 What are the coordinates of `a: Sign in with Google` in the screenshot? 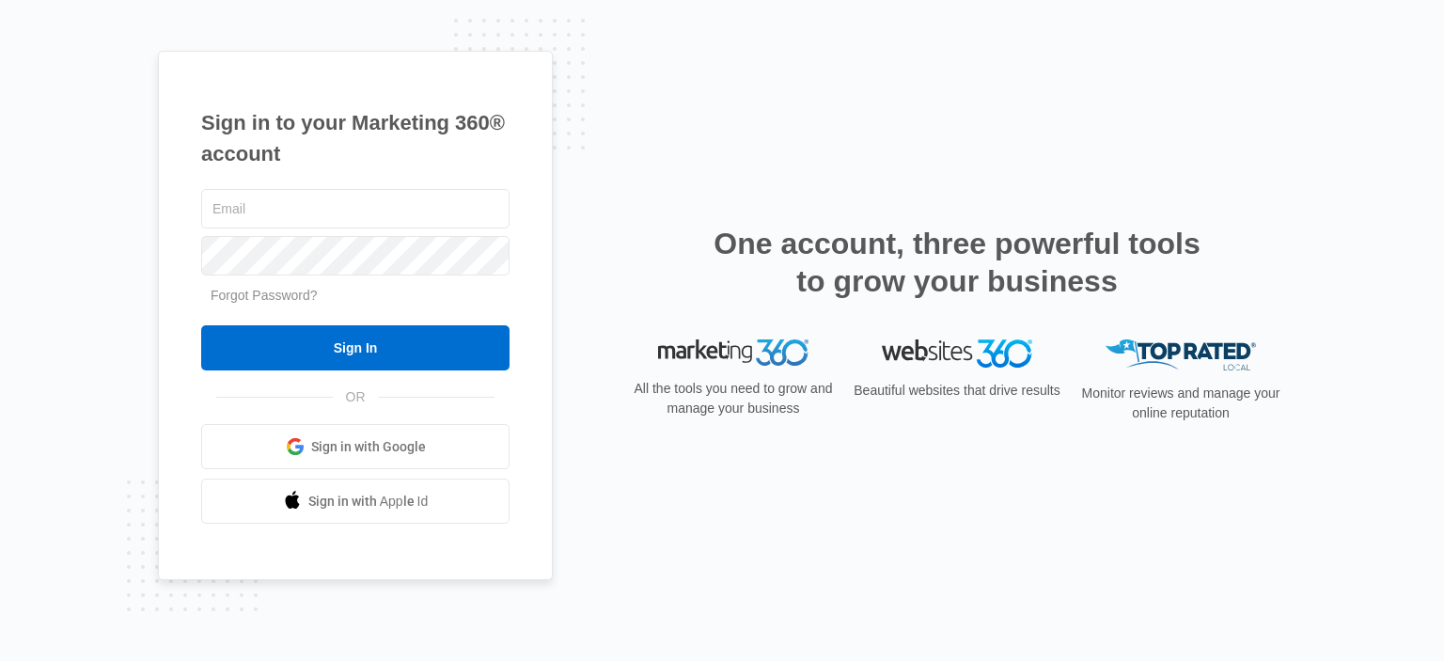 It's located at (355, 447).